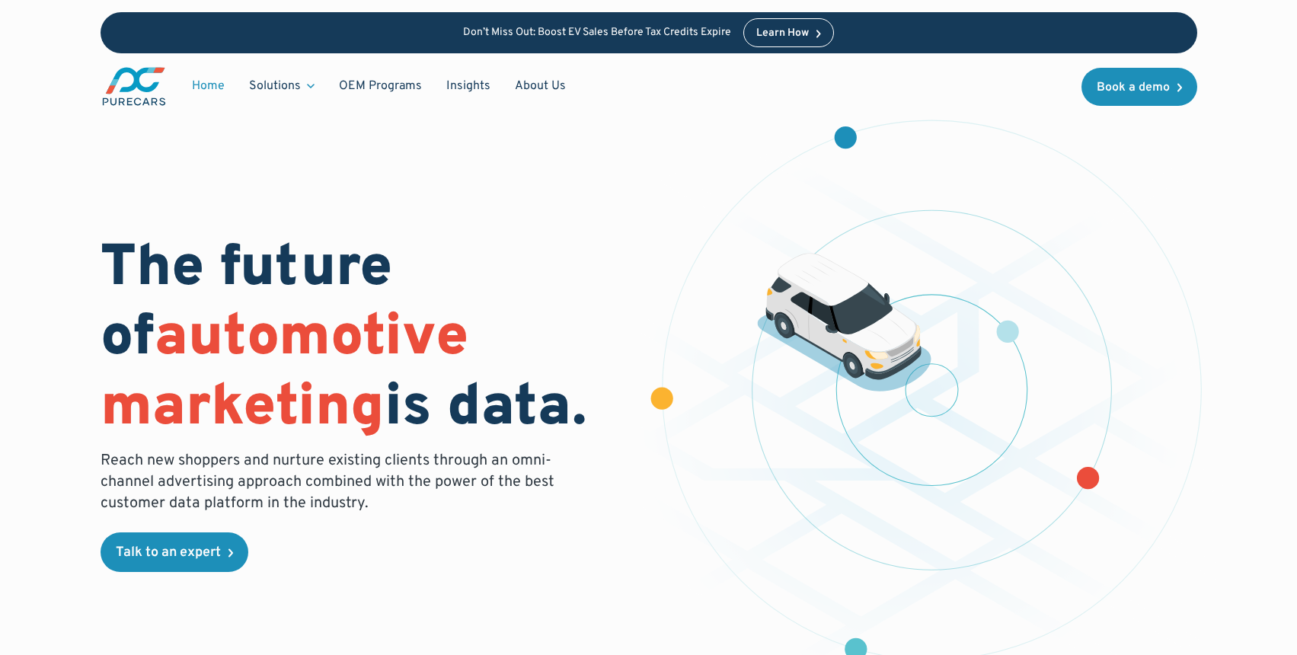 The image size is (1297, 655). I want to click on img: illustration of a vehicle, so click(845, 322).